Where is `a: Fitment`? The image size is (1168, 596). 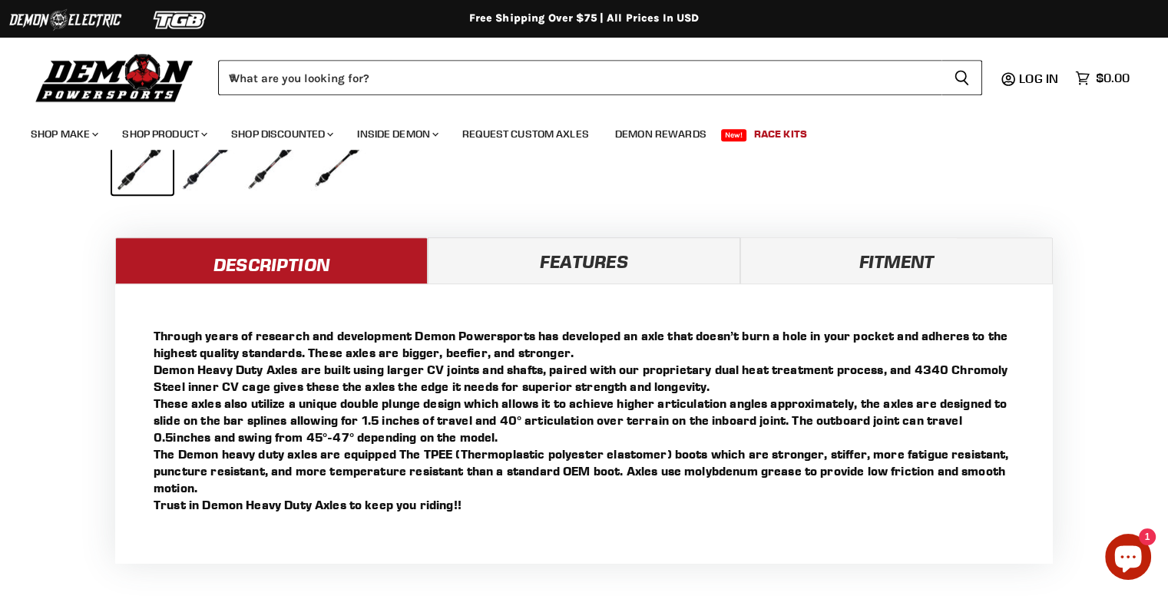 a: Fitment is located at coordinates (896, 260).